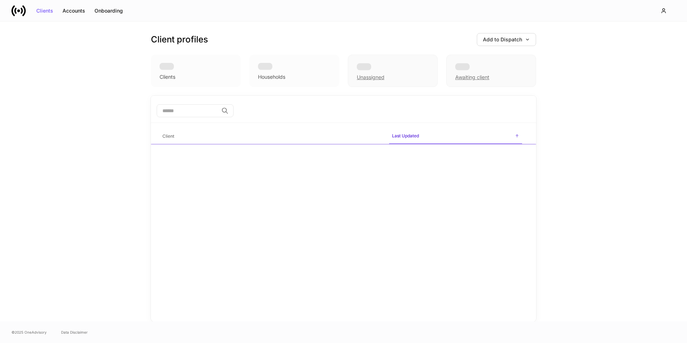 Image resolution: width=687 pixels, height=343 pixels. What do you see at coordinates (74, 11) in the screenshot?
I see `div: Accounts` at bounding box center [74, 11].